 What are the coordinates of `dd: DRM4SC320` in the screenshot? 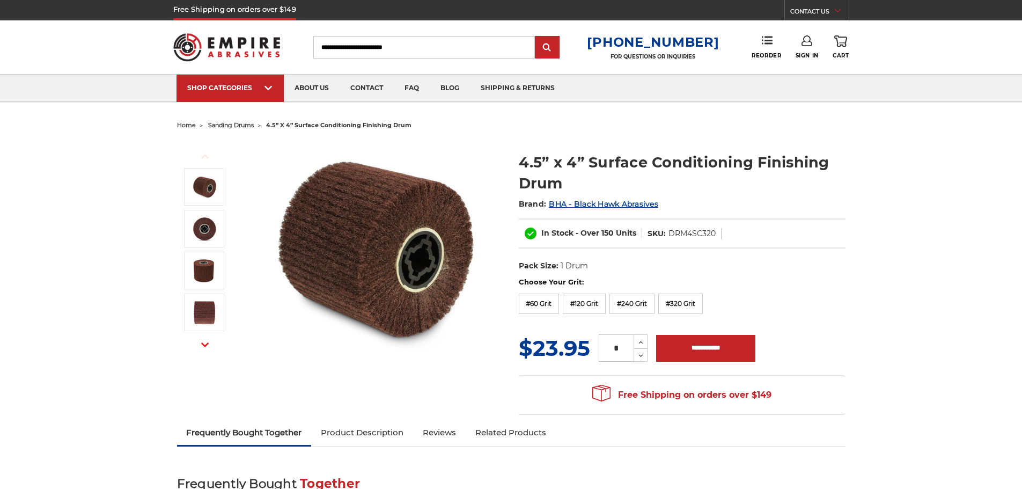 It's located at (692, 233).